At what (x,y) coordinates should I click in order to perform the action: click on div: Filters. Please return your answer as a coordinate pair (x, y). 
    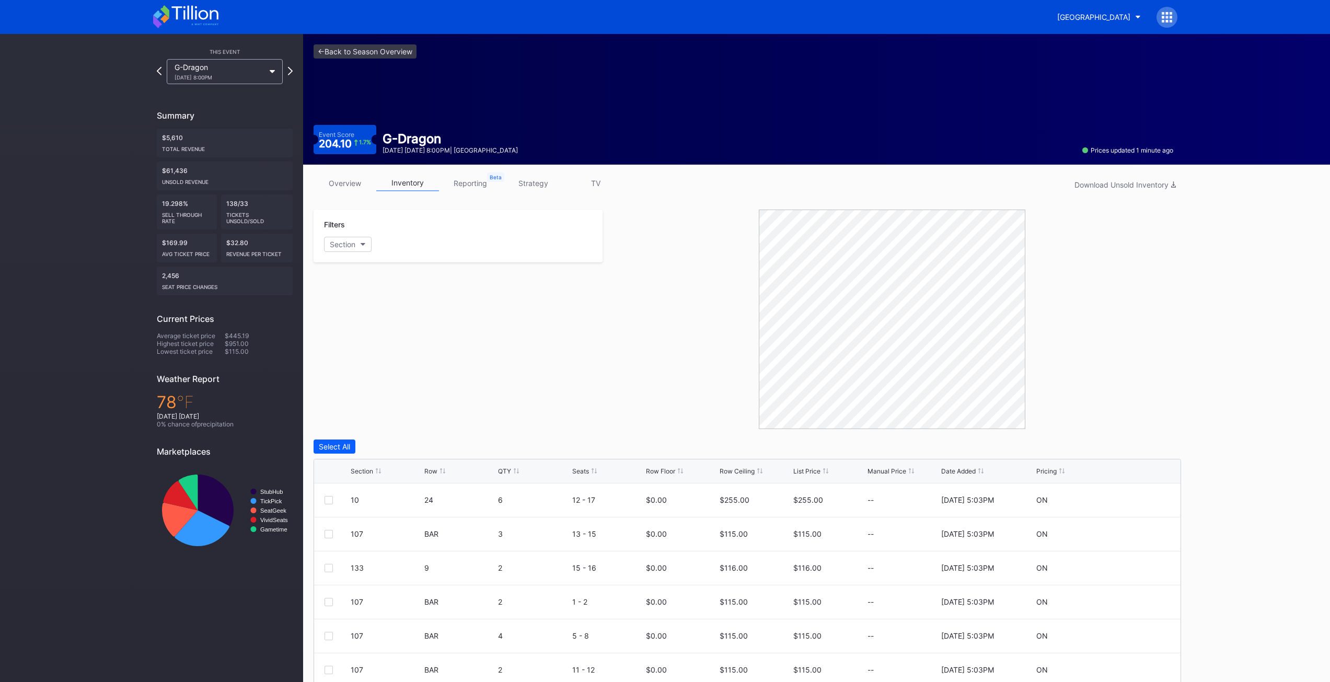
    Looking at the image, I should click on (458, 224).